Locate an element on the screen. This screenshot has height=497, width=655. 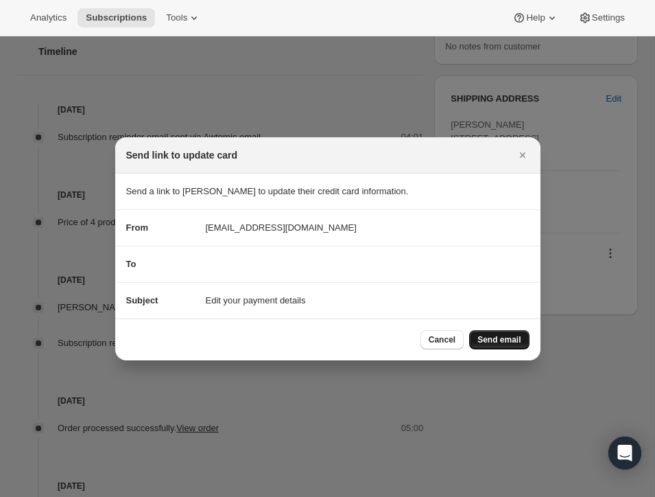
button: Help is located at coordinates (535, 18).